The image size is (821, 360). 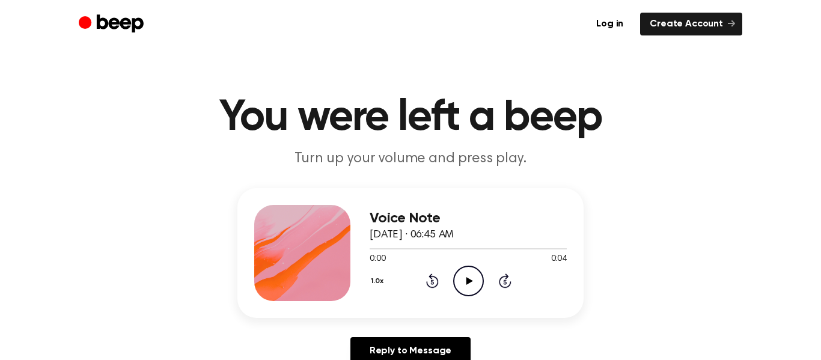 I want to click on span: 0:00, so click(x=377, y=259).